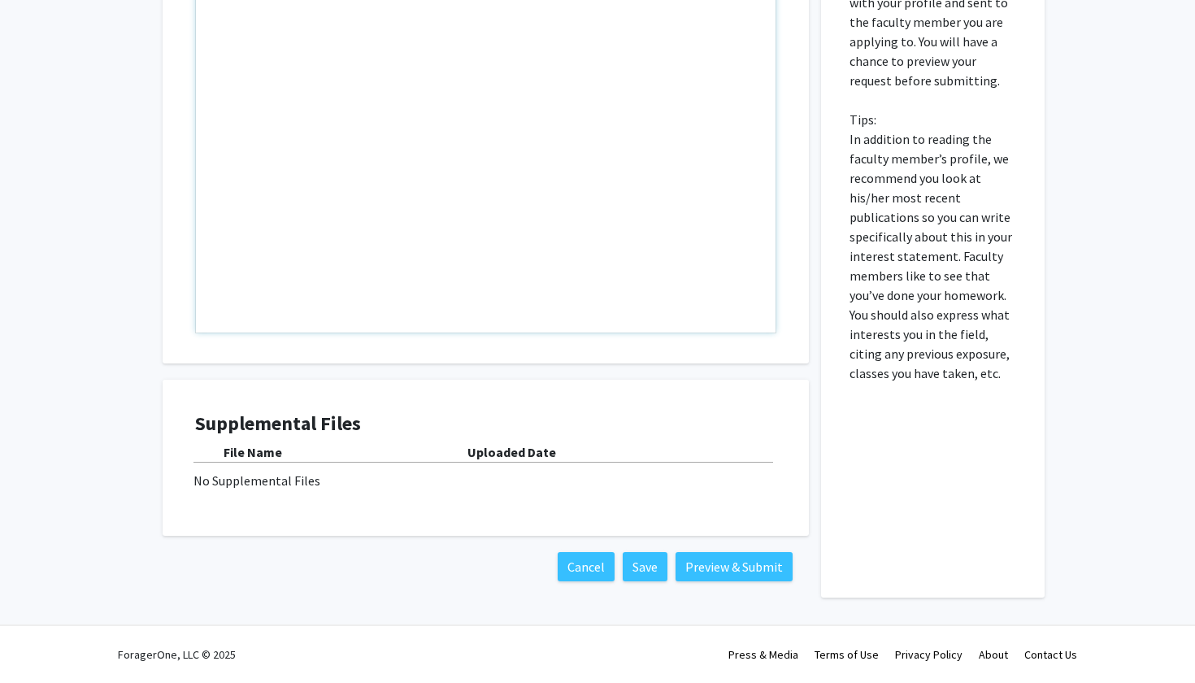 The height and width of the screenshot is (683, 1195). I want to click on a: Privacy Policy, so click(929, 655).